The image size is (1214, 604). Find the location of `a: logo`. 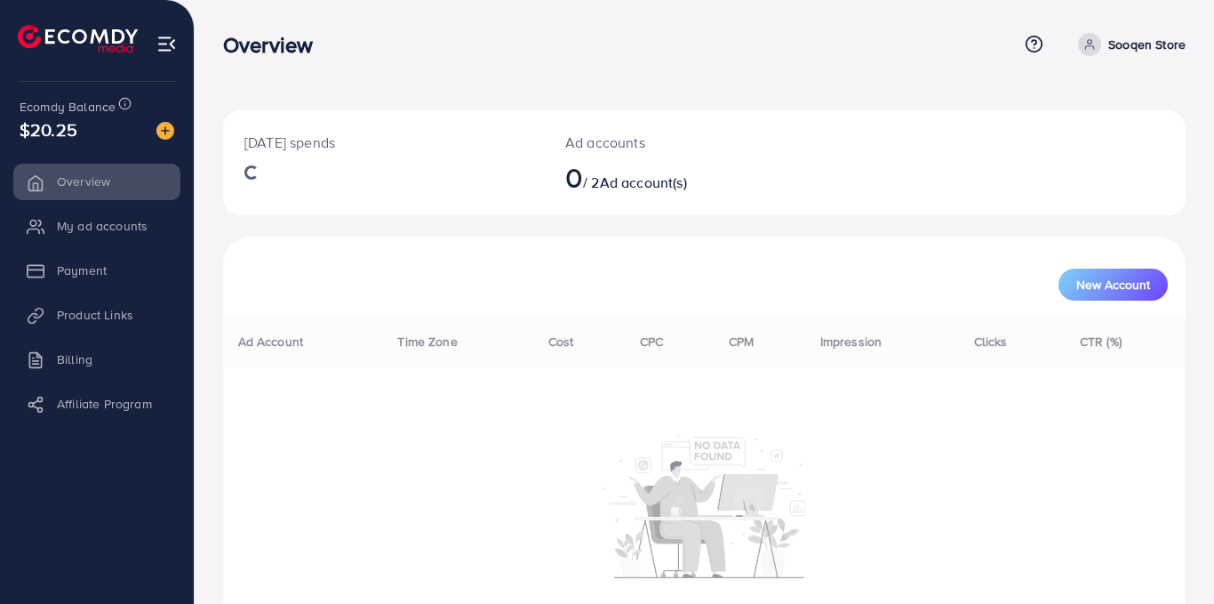

a: logo is located at coordinates (77, 38).